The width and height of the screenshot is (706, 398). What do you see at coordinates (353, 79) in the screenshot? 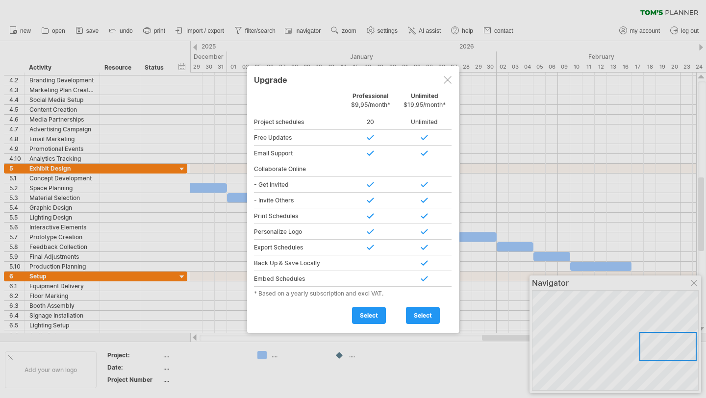
I see `div: Upgrade` at bounding box center [353, 79].